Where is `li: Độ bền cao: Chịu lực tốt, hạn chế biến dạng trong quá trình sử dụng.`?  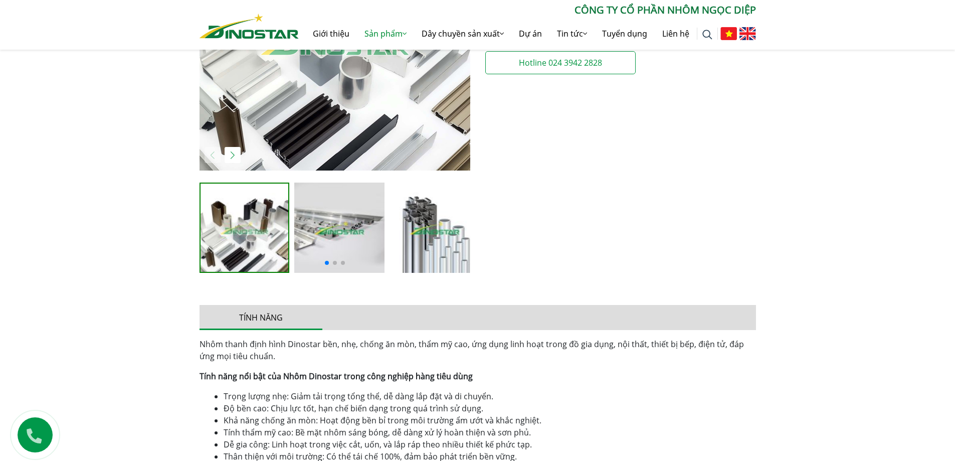 li: Độ bền cao: Chịu lực tốt, hạn chế biến dạng trong quá trình sử dụng. is located at coordinates (490, 408).